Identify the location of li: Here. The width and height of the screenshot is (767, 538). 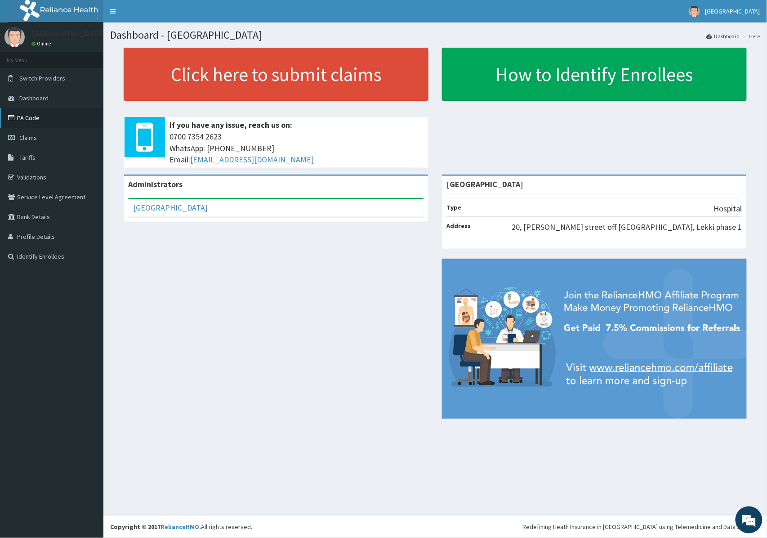
(751, 36).